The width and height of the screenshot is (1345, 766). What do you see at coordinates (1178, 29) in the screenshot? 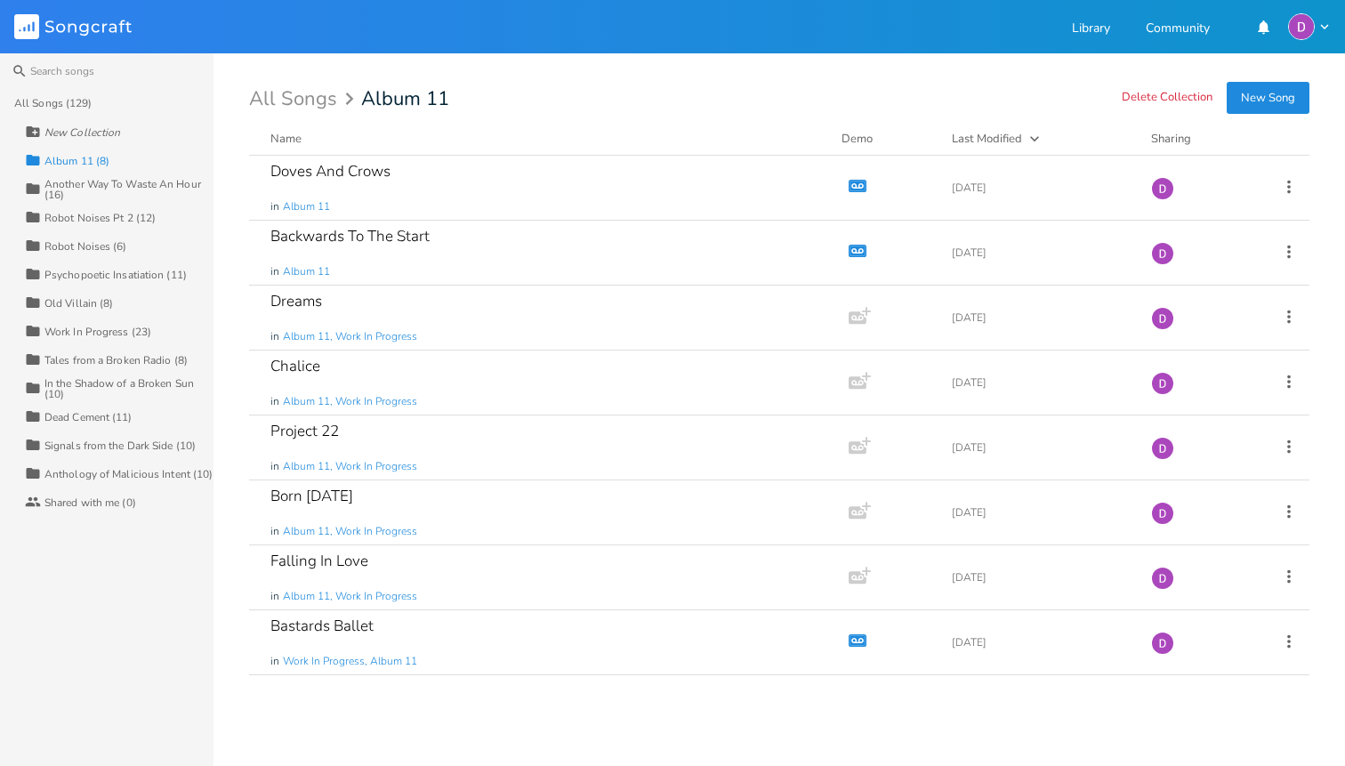
I see `a: Community` at bounding box center [1178, 29].